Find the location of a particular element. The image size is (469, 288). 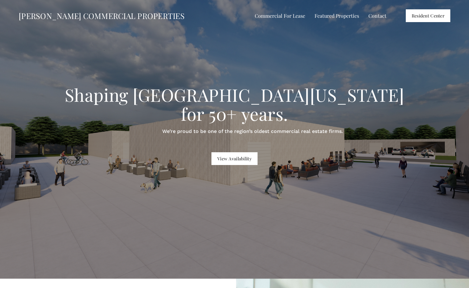

span: Commercial For Lease is located at coordinates (280, 16).